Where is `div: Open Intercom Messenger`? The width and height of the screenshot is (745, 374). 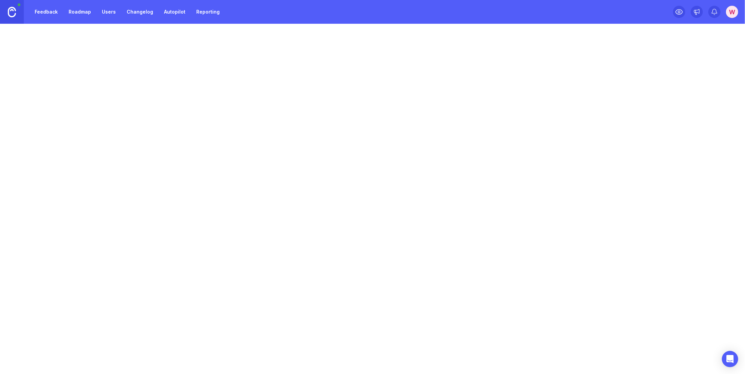
div: Open Intercom Messenger is located at coordinates (730, 359).